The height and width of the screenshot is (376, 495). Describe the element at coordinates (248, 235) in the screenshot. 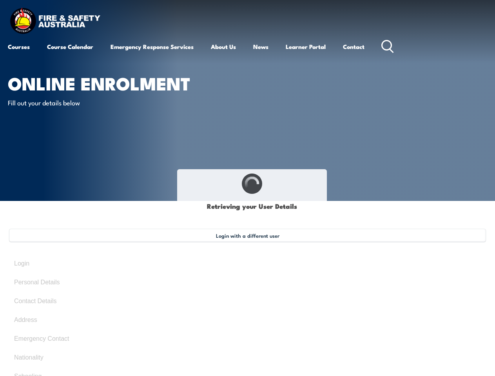

I see `span: Login with a different user` at that location.